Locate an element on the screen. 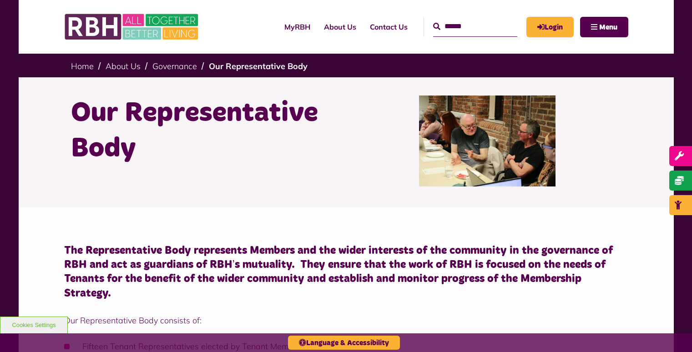 The width and height of the screenshot is (692, 352). button: Navigation is located at coordinates (604, 27).